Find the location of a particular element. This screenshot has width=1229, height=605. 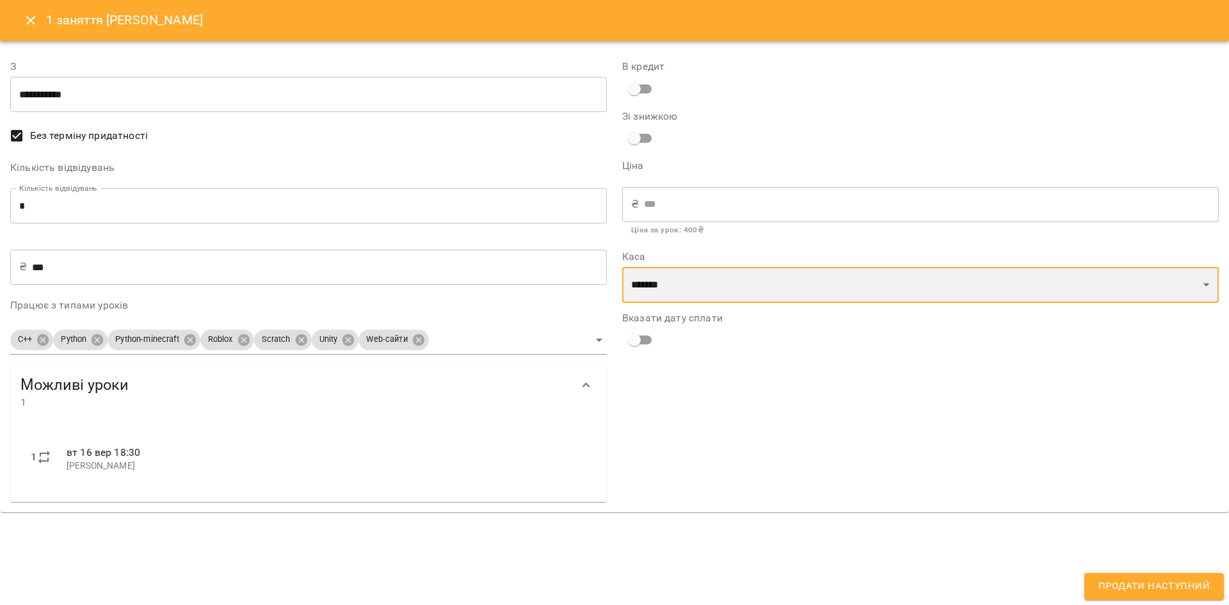

span: Можливі уроки is located at coordinates (296, 385).